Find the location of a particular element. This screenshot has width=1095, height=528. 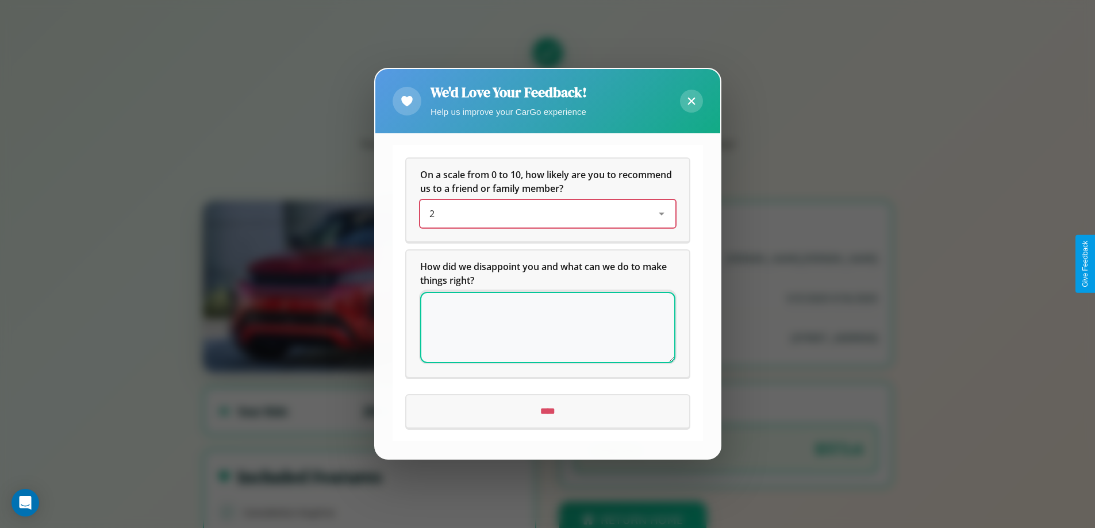

div: Give Feedback is located at coordinates (1085, 264).